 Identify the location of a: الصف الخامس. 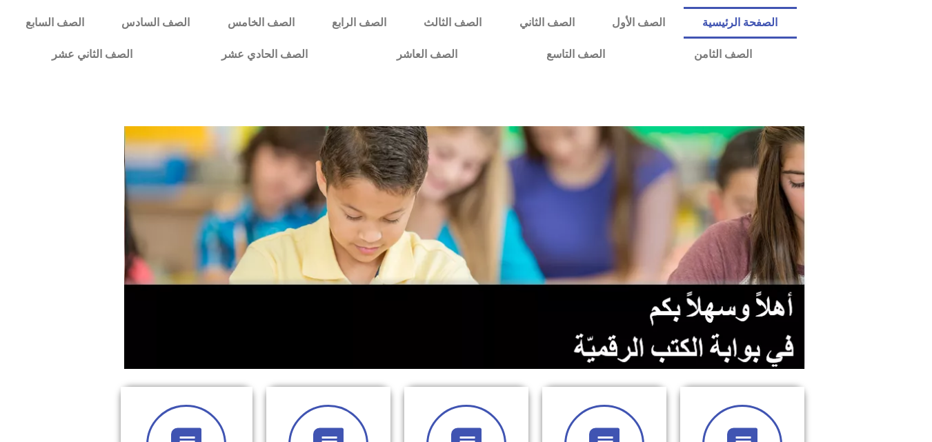
(261, 23).